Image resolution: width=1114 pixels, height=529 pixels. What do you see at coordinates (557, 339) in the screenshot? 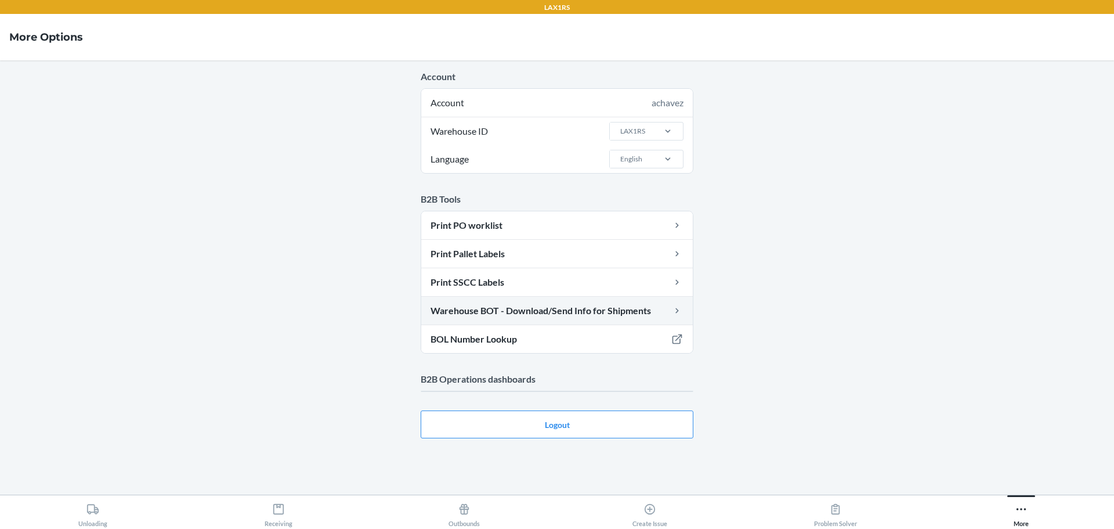
I see `a: BOL Number Lookup` at bounding box center [557, 339].